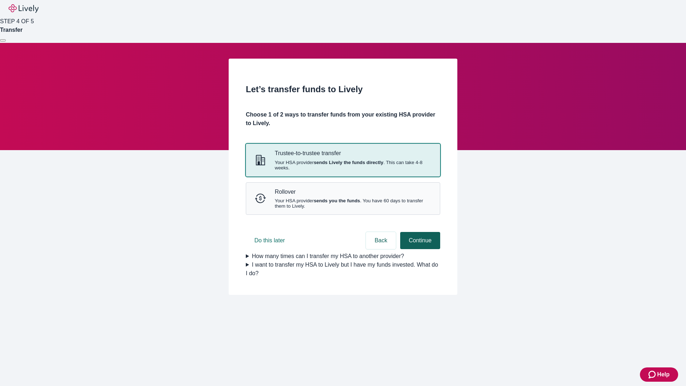 The height and width of the screenshot is (386, 686). What do you see at coordinates (260, 198) in the screenshot?
I see `svg: Rollover` at bounding box center [260, 198].